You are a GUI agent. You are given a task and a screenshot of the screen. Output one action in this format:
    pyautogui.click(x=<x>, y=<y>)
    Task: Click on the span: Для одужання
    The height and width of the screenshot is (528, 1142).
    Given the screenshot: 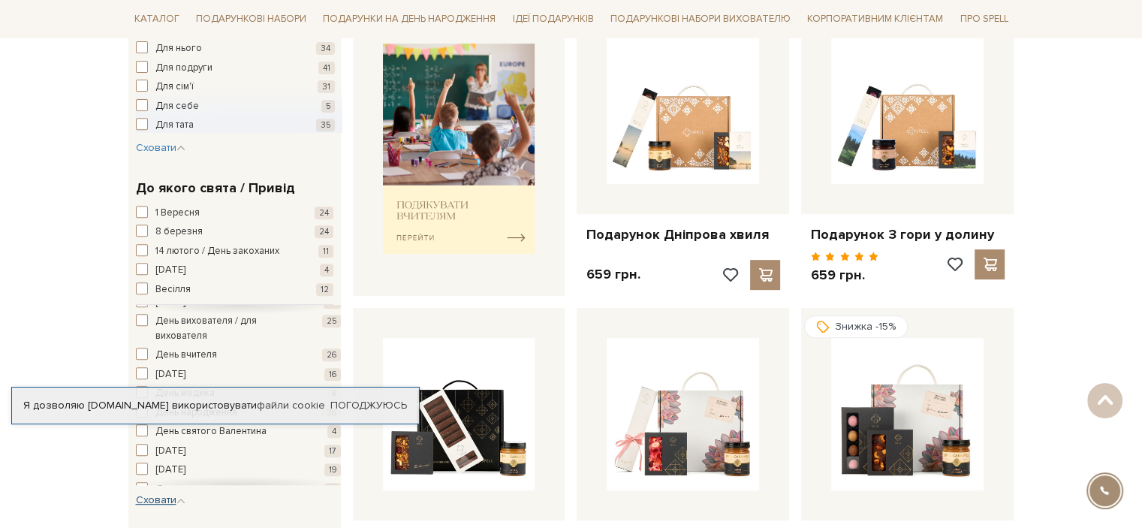 What is the action you would take?
    pyautogui.click(x=188, y=490)
    